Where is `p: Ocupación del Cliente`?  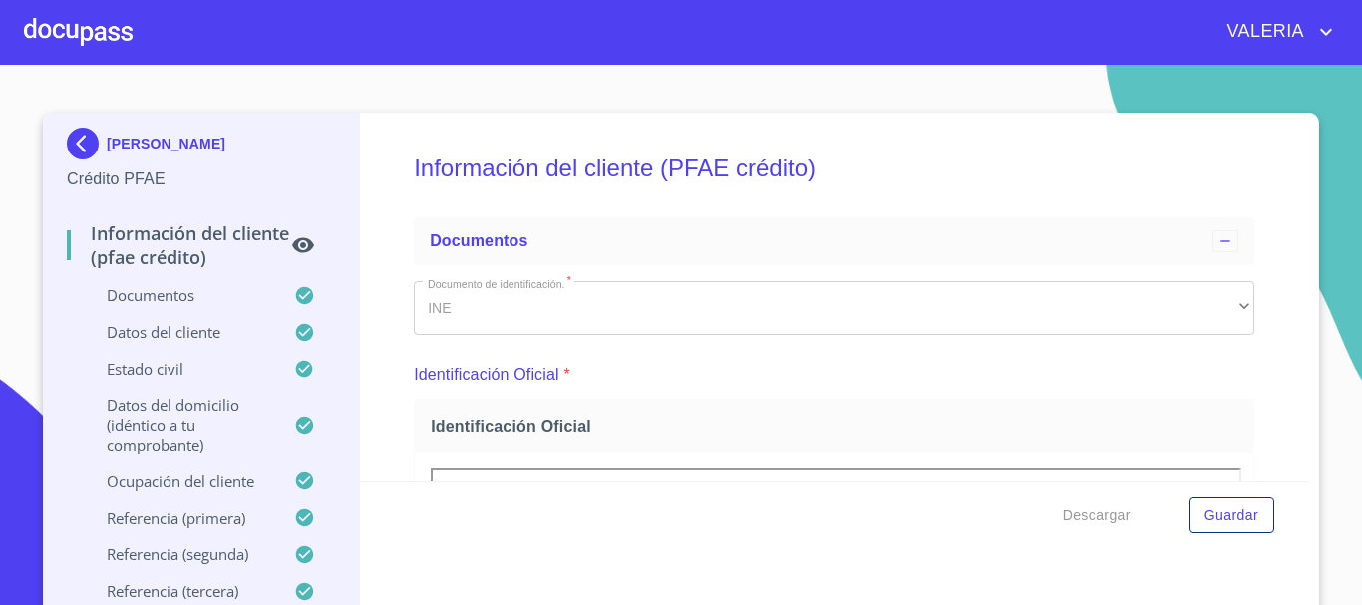 p: Ocupación del Cliente is located at coordinates (180, 482).